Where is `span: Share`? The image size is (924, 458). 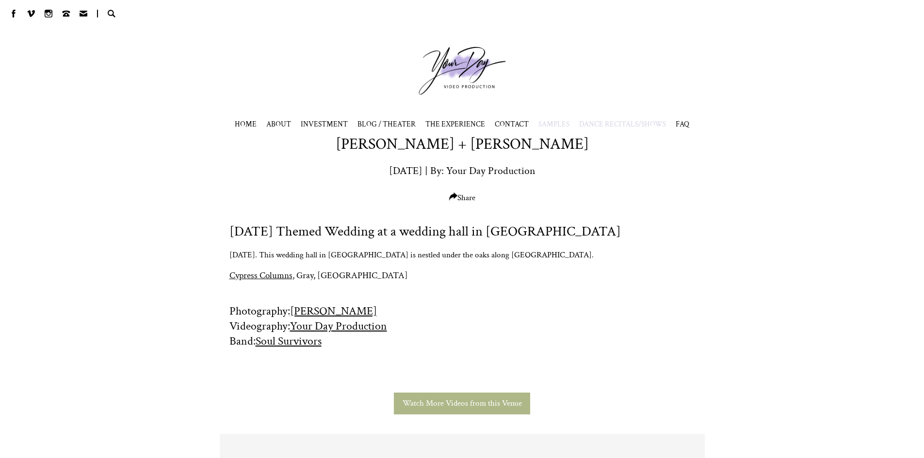
span: Share is located at coordinates (462, 198).